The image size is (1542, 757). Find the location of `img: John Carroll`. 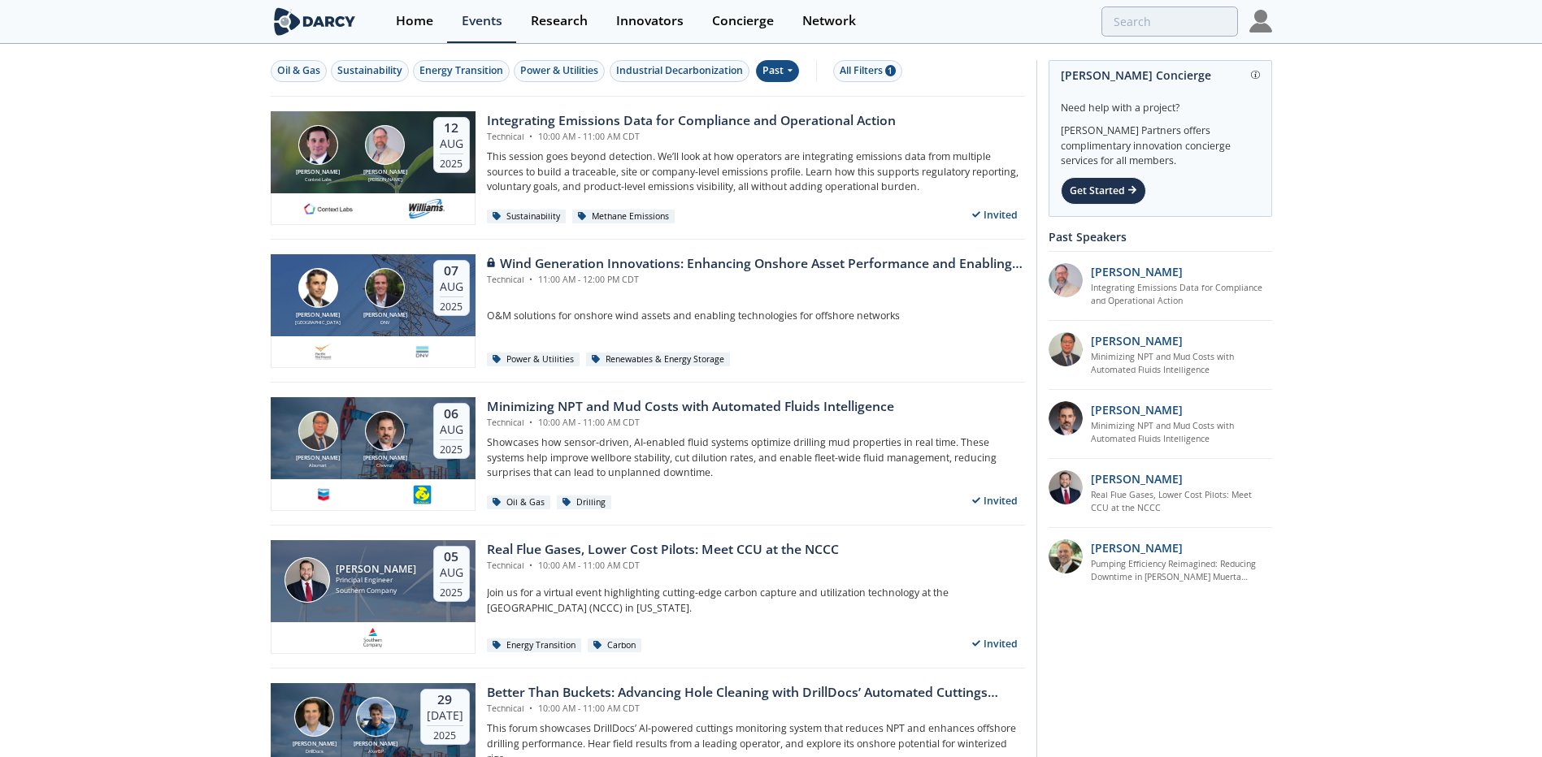

img: John Carroll is located at coordinates (307, 580).